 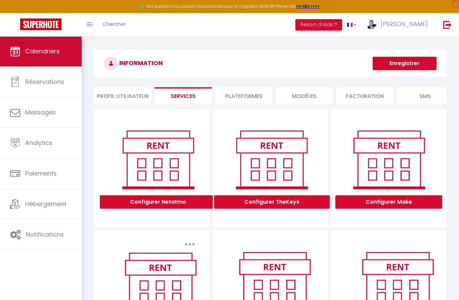 I want to click on li: SMS, so click(x=425, y=95).